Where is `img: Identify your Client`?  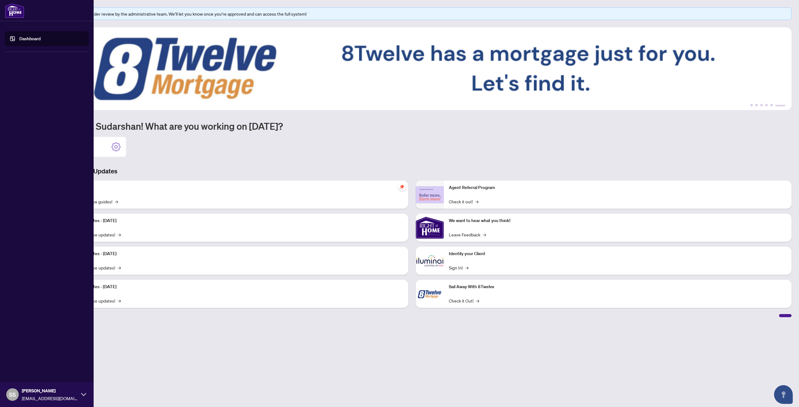 img: Identify your Client is located at coordinates (430, 261).